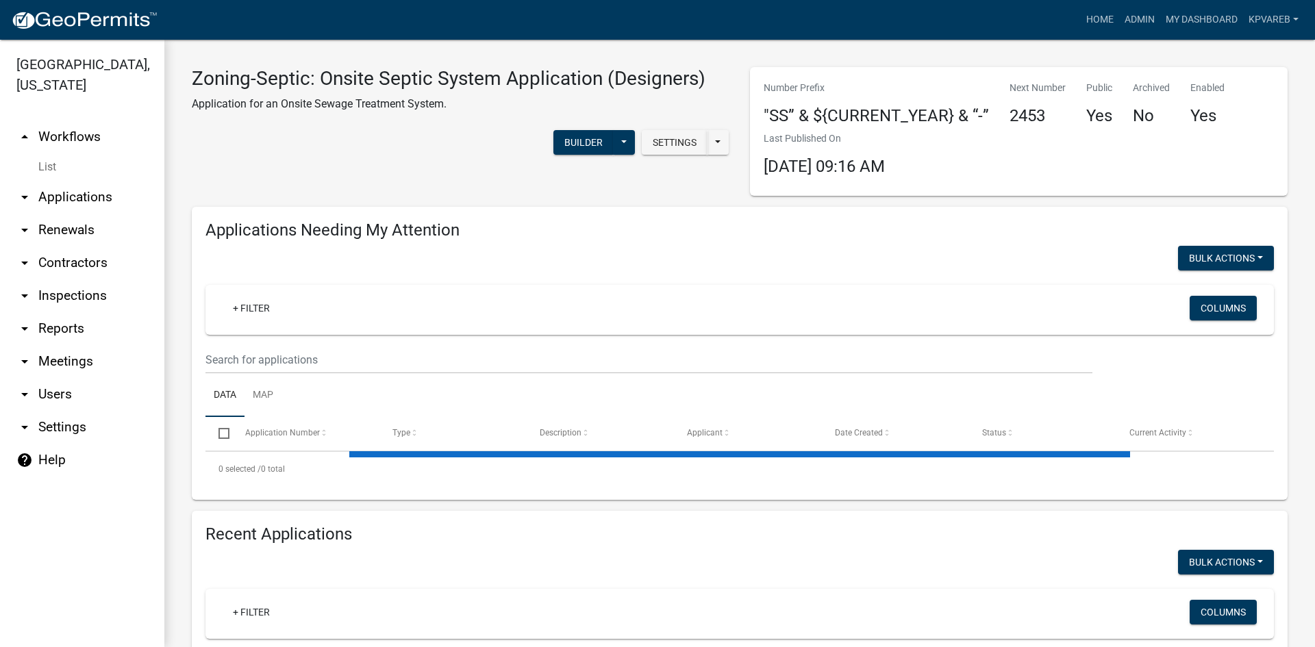 This screenshot has width=1315, height=647. What do you see at coordinates (584, 142) in the screenshot?
I see `button: Builder` at bounding box center [584, 142].